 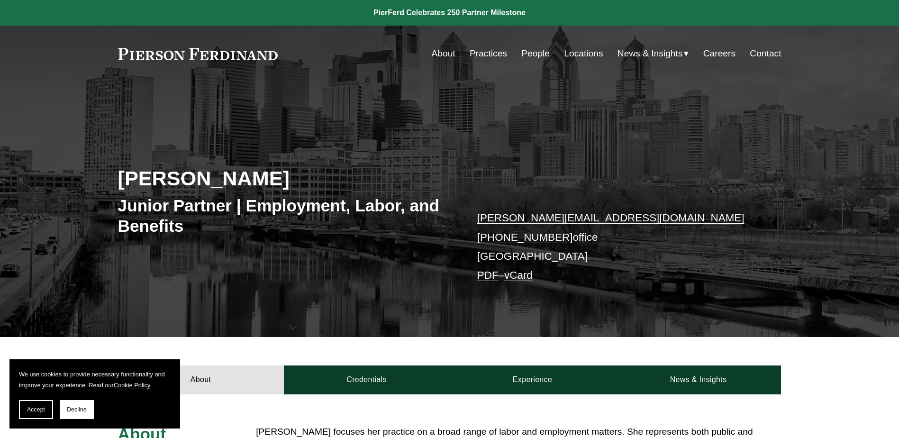 What do you see at coordinates (77, 410) in the screenshot?
I see `span: Decline` at bounding box center [77, 410].